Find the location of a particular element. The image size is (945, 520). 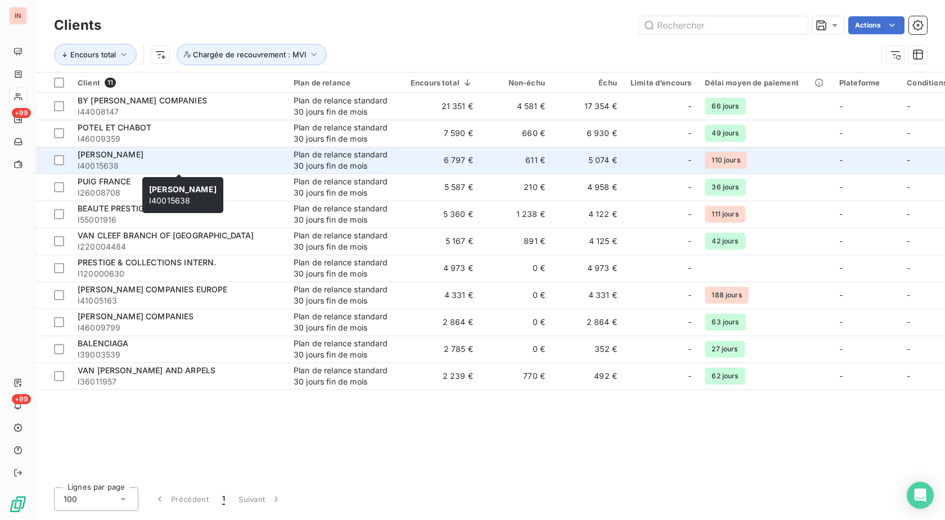

span: 63 jours is located at coordinates (725, 322).